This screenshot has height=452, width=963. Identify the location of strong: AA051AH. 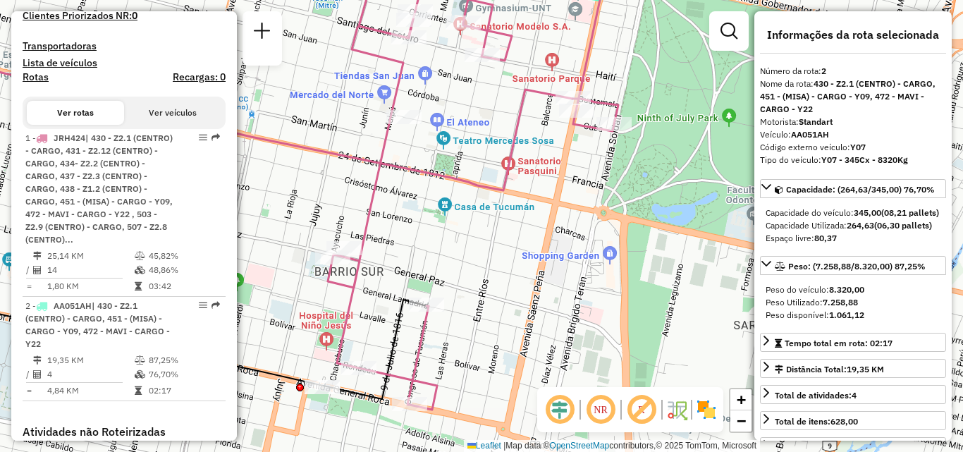
(810, 134).